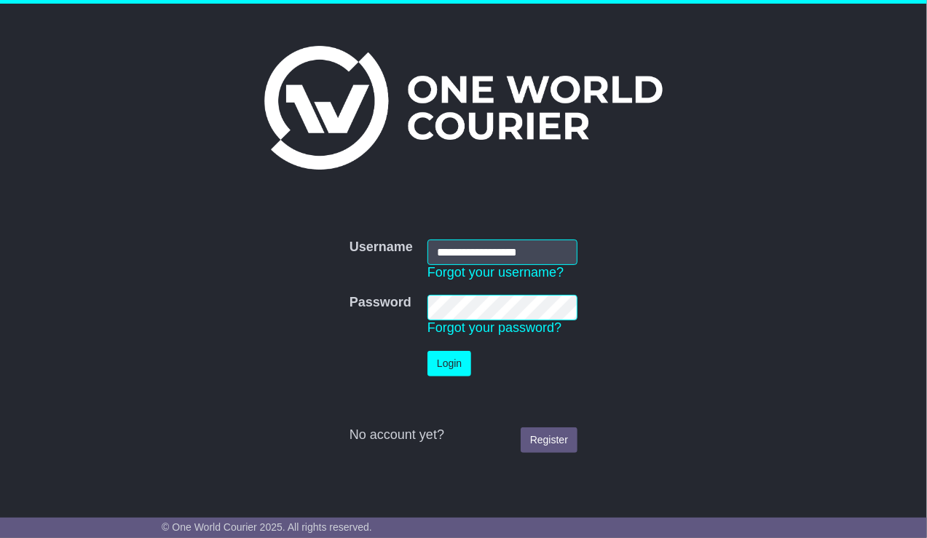 The image size is (927, 538). What do you see at coordinates (381, 248) in the screenshot?
I see `label: Username` at bounding box center [381, 248].